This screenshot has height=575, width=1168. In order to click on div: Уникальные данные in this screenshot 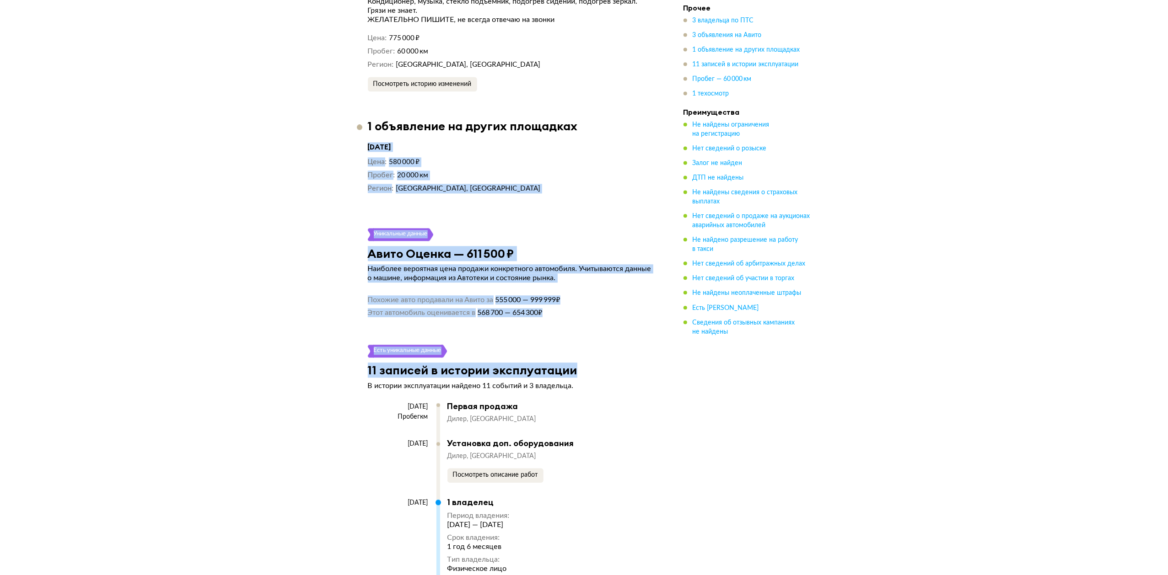, I will do `click(401, 235)`.